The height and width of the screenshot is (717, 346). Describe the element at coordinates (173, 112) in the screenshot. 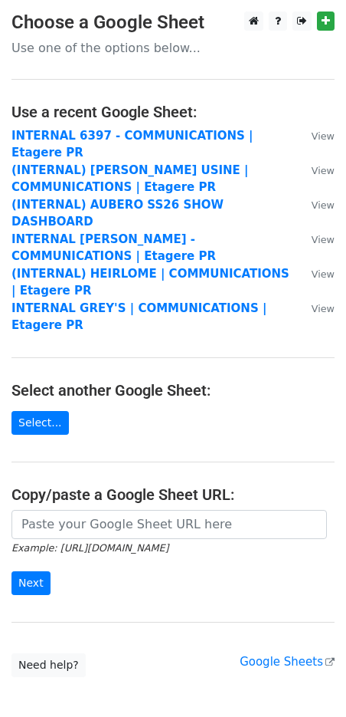

I see `h4: Use a recent Google Sheet:` at that location.